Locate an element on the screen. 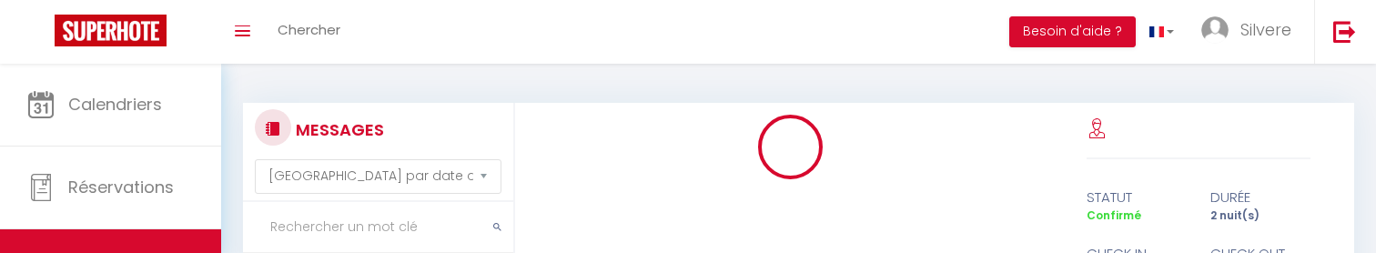 The image size is (1376, 253). button: Besoin d'aide ? is located at coordinates (1072, 32).